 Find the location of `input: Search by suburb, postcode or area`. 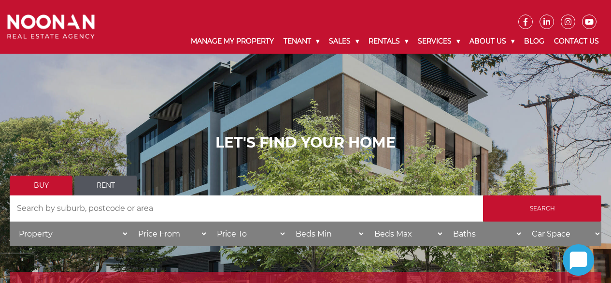

input: Search by suburb, postcode or area is located at coordinates (246, 208).